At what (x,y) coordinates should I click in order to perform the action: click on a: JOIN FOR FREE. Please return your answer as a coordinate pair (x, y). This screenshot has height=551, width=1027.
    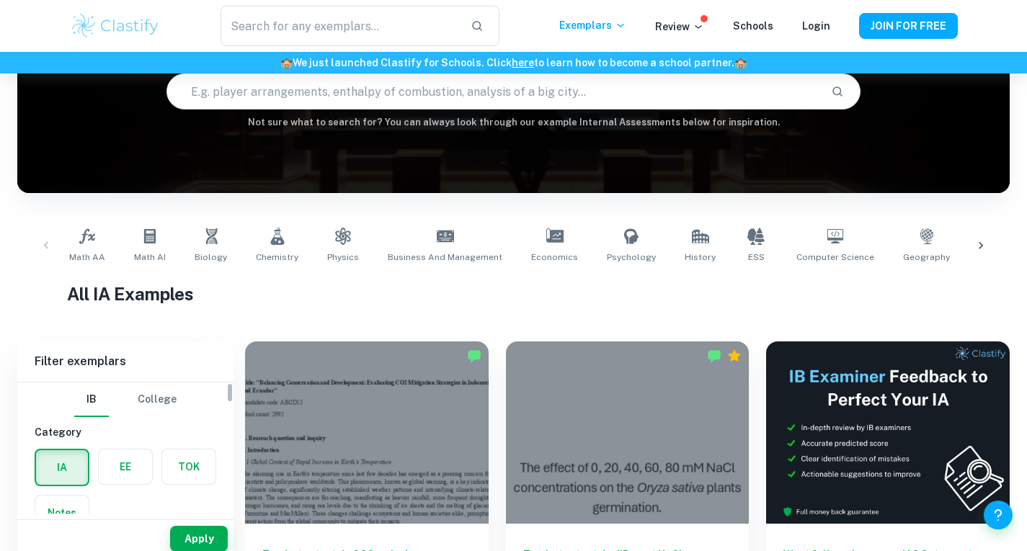
    Looking at the image, I should click on (908, 26).